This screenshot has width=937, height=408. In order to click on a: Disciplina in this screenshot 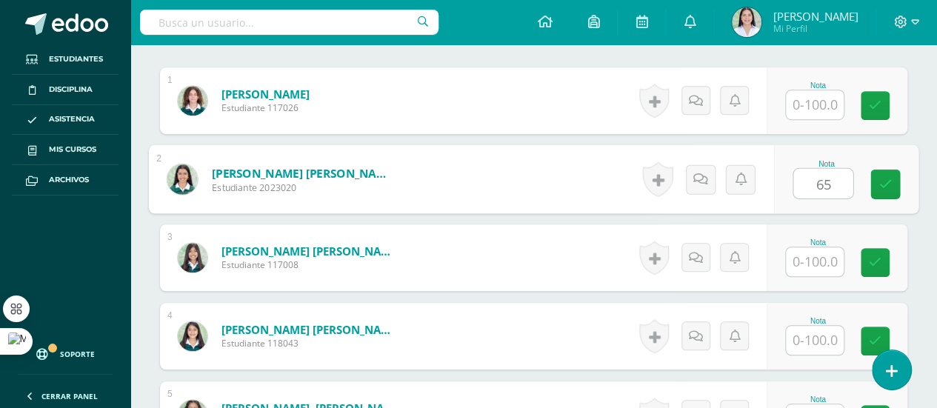, I will do `click(65, 90)`.